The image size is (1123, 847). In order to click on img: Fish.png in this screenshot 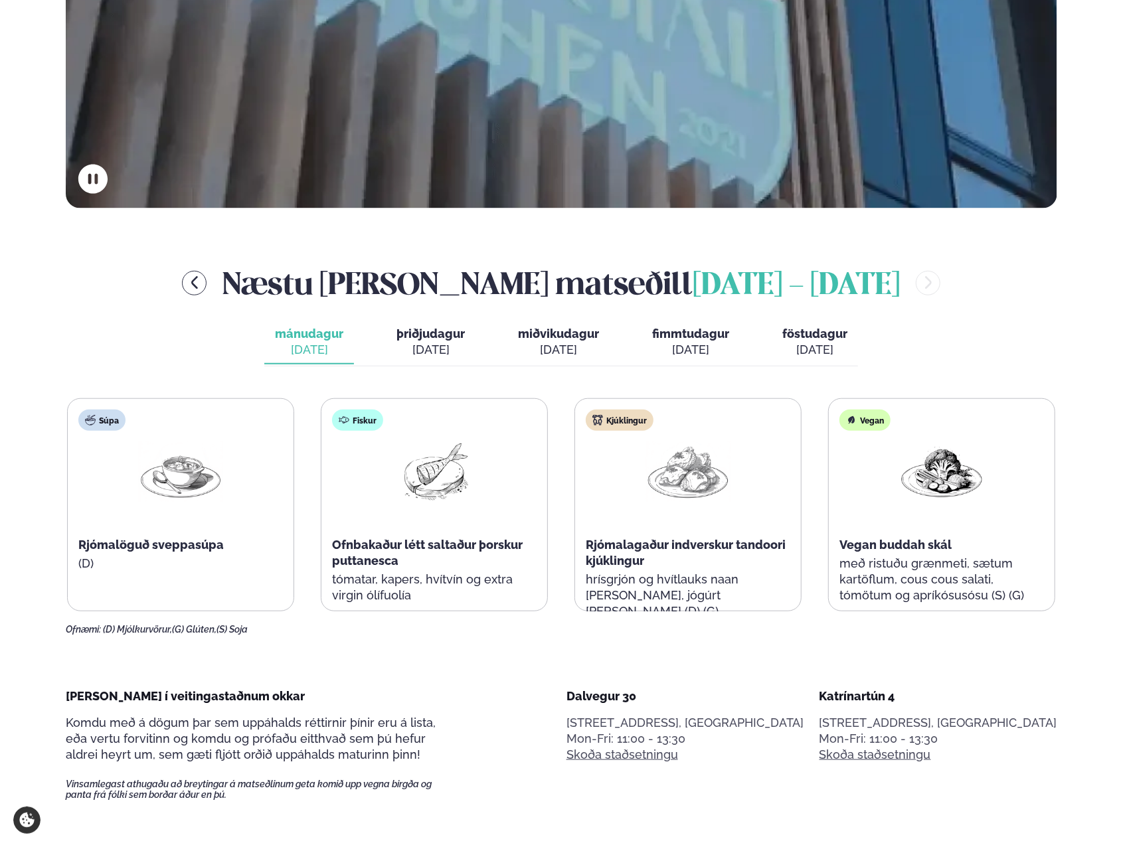, I will do `click(434, 472)`.